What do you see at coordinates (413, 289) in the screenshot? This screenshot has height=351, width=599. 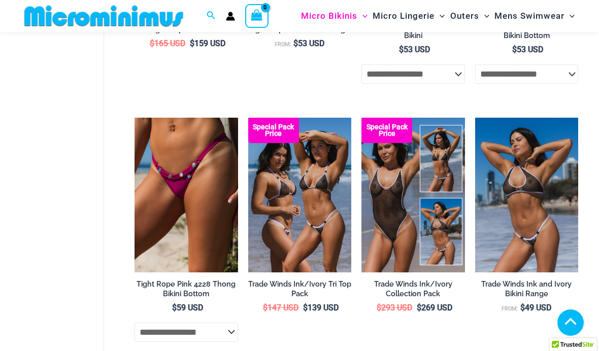 I see `h2: Trade Winds Ink/Ivory Collection Pack` at bounding box center [413, 289].